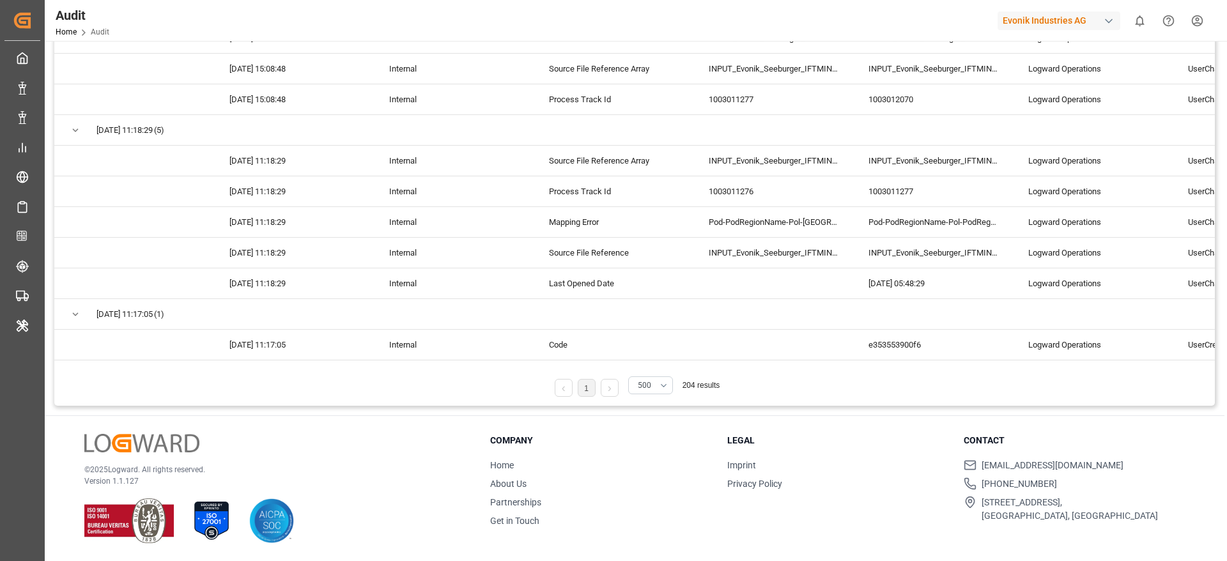 The image size is (1227, 561). What do you see at coordinates (933, 252) in the screenshot?
I see `div: INPUT_Evonik_Seeburger_IFTMIN_1003011277_20250801074623768.edi` at bounding box center [933, 252].